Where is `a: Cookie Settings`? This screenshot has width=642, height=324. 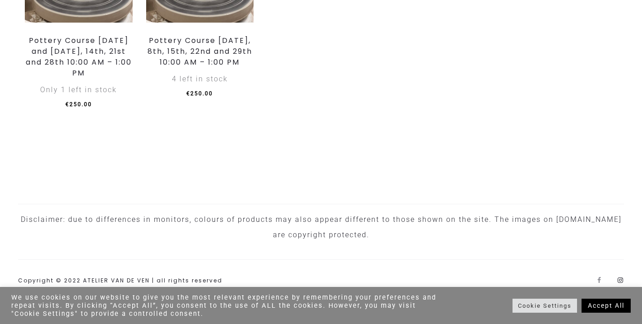 a: Cookie Settings is located at coordinates (545, 305).